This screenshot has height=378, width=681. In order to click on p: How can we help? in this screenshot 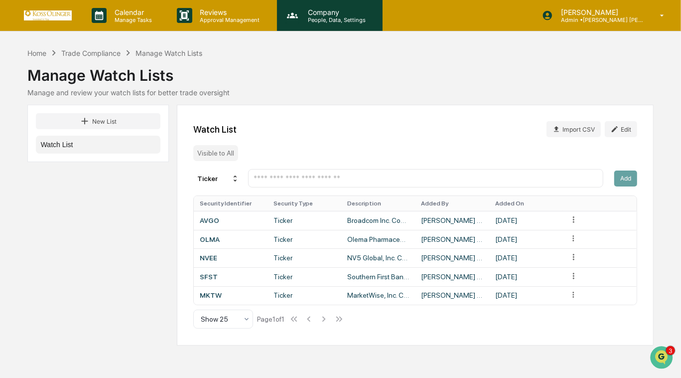, I will do `click(96, 28)`.